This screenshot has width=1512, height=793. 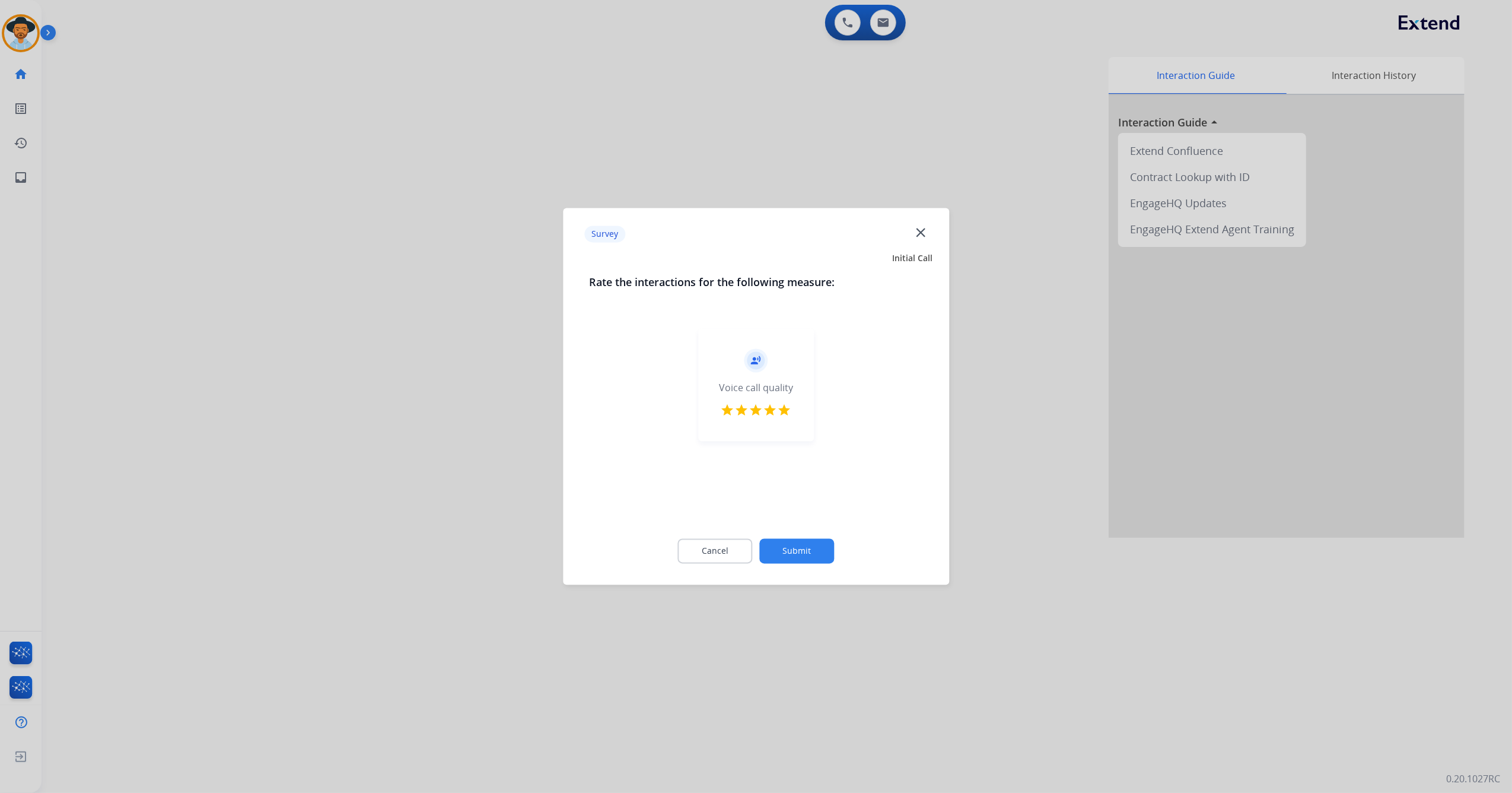 What do you see at coordinates (756, 388) in the screenshot?
I see `div: Voice call quality` at bounding box center [756, 388].